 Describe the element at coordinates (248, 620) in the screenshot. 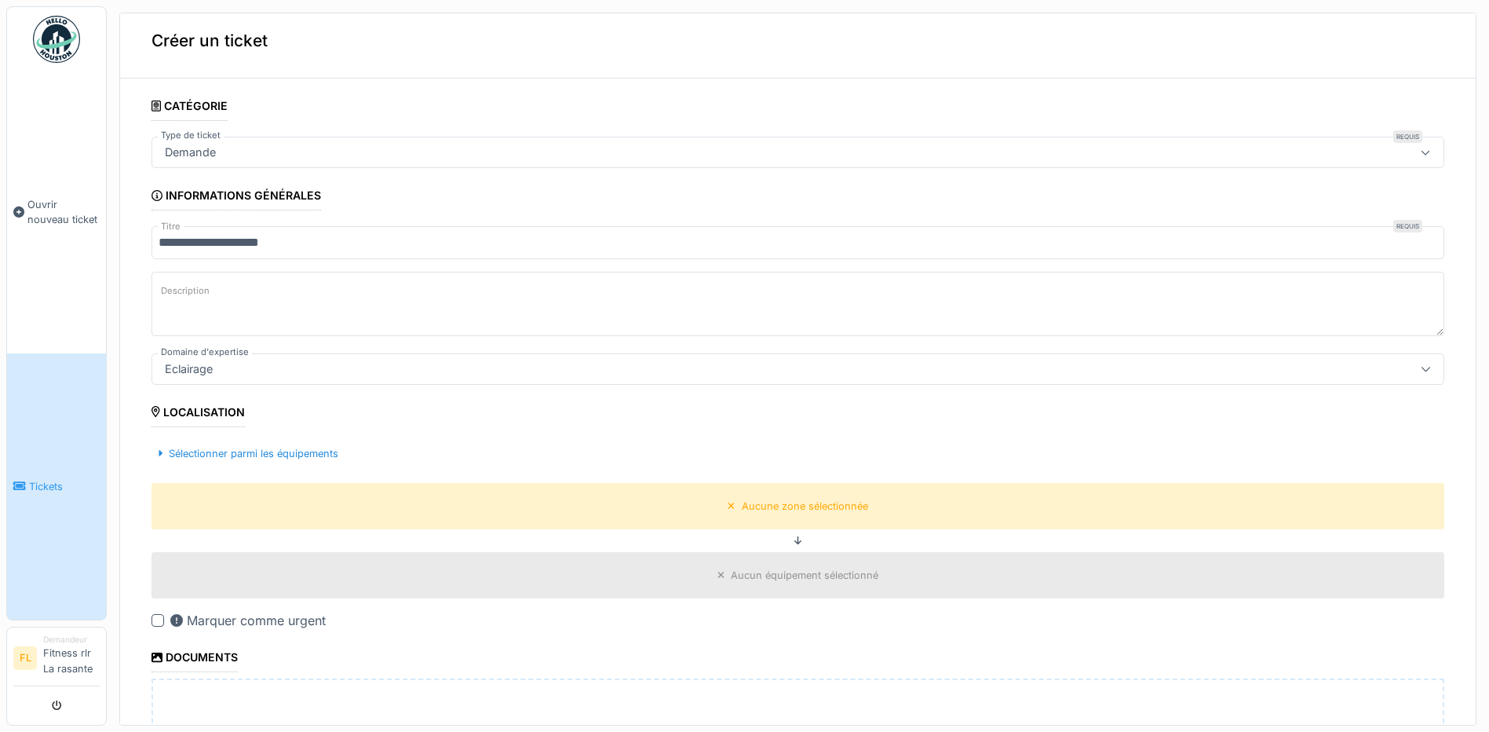

I see `div: Marquer comme urgent` at that location.